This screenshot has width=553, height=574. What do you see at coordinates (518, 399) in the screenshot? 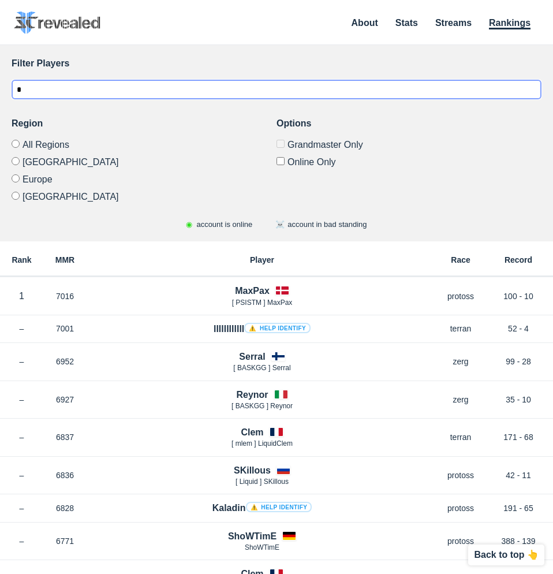
I see `p: 35 - 10` at bounding box center [518, 399].